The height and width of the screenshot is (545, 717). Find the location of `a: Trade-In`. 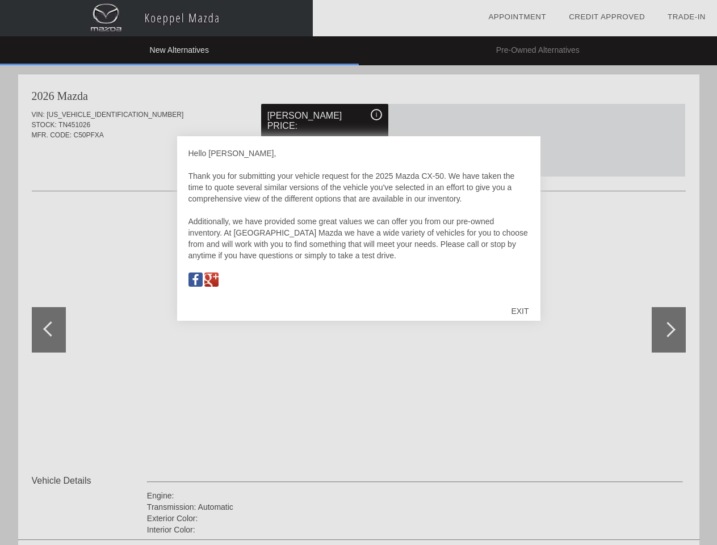

a: Trade-In is located at coordinates (686, 16).